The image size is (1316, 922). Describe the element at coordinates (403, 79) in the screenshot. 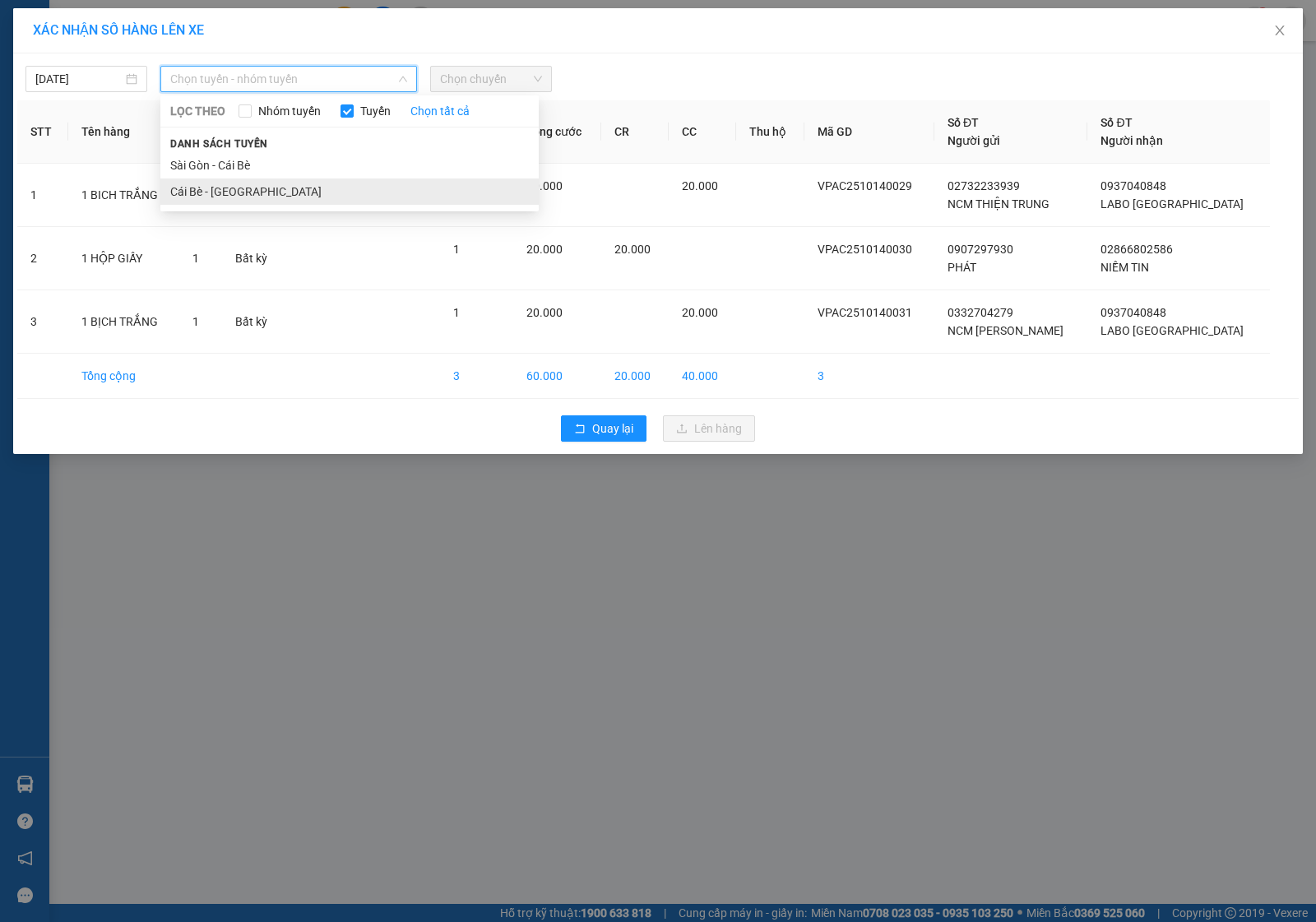

I see `span: down` at that location.